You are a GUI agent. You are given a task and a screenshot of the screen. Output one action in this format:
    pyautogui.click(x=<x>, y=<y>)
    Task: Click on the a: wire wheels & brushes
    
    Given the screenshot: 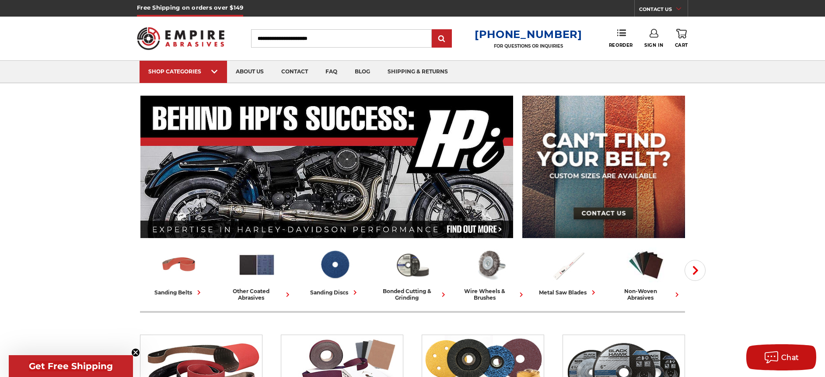 What is the action you would take?
    pyautogui.click(x=490, y=274)
    